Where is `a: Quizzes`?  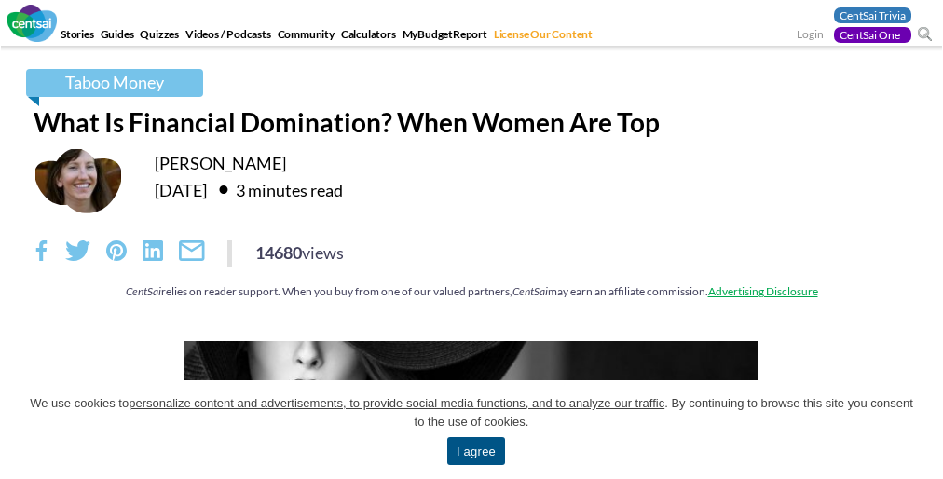
a: Quizzes is located at coordinates (159, 36).